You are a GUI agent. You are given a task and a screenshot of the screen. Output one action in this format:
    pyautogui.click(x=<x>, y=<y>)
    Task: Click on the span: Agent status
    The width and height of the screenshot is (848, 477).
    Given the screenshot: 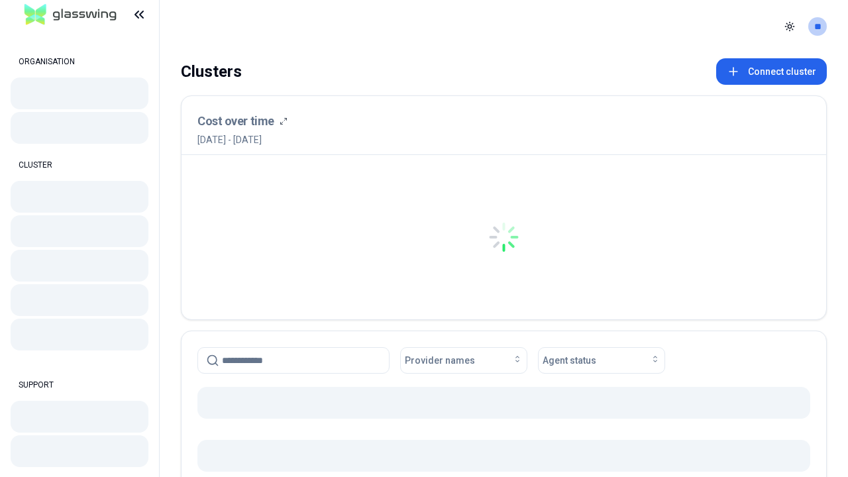 What is the action you would take?
    pyautogui.click(x=569, y=360)
    